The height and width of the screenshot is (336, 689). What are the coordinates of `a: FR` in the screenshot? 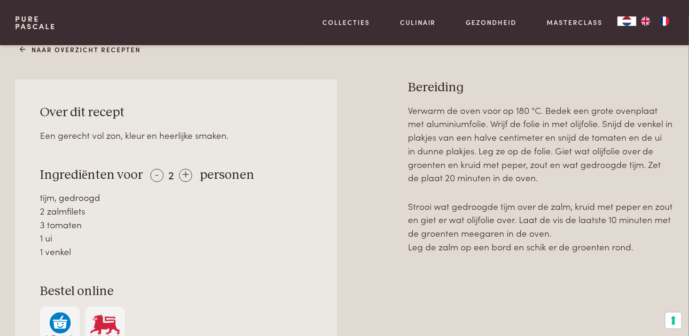 It's located at (665, 21).